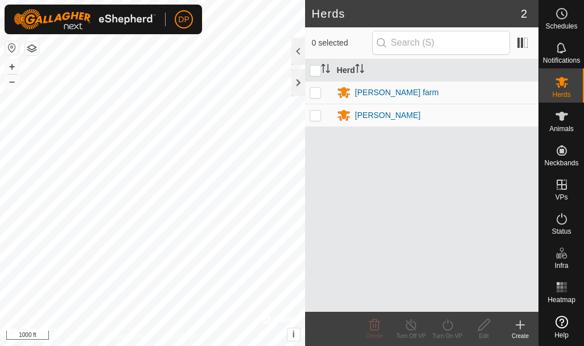 The width and height of the screenshot is (584, 346). Describe the element at coordinates (561, 265) in the screenshot. I see `span: Infra` at that location.